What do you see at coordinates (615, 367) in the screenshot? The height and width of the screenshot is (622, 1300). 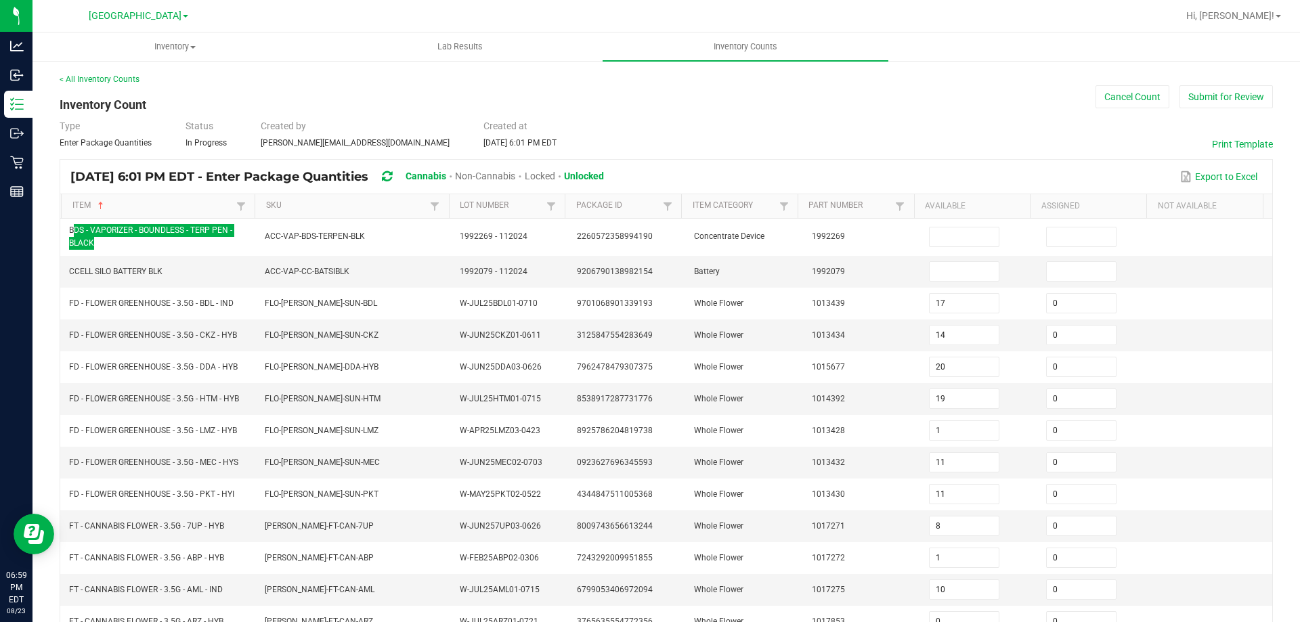 I see `span: 7962478479307375` at bounding box center [615, 367].